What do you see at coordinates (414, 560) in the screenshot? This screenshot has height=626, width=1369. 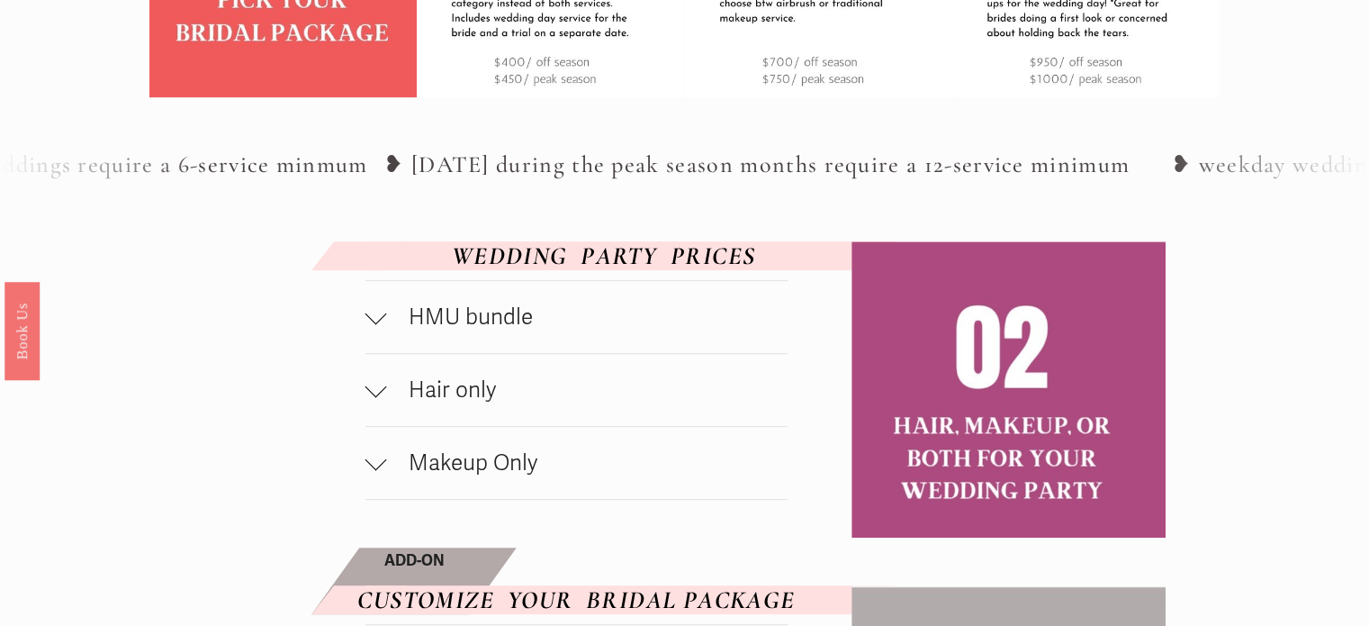 I see `strong: ADD-ON` at bounding box center [414, 560].